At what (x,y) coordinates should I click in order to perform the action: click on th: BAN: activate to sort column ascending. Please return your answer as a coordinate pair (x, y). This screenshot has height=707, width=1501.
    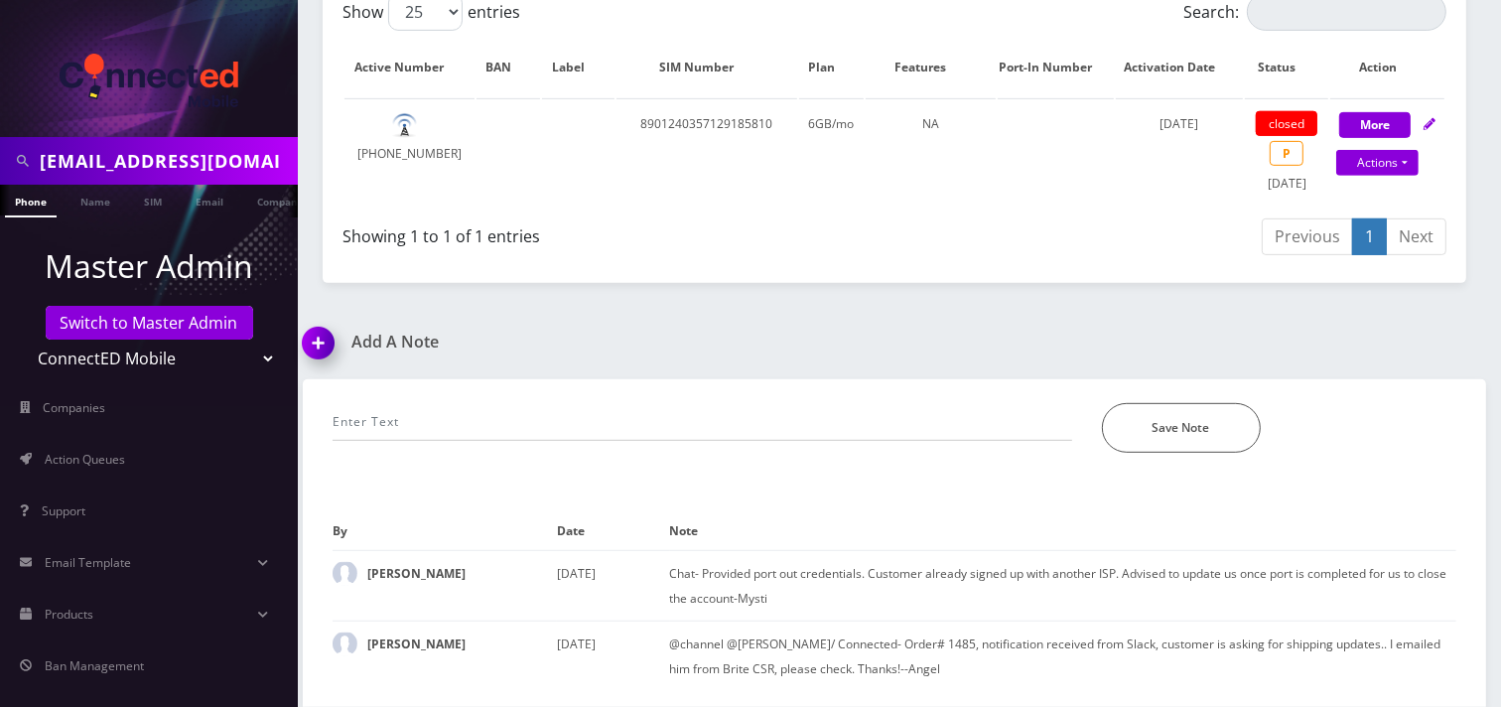
    Looking at the image, I should click on (508, 68).